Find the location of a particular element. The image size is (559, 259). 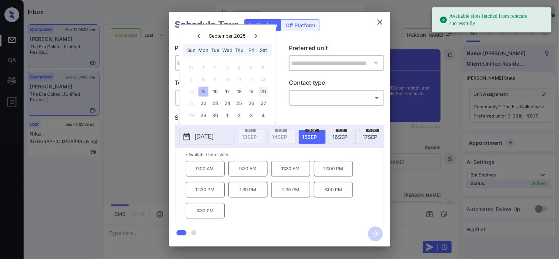

div: Not available Sunday, September 21st, 2025 is located at coordinates (191, 103).